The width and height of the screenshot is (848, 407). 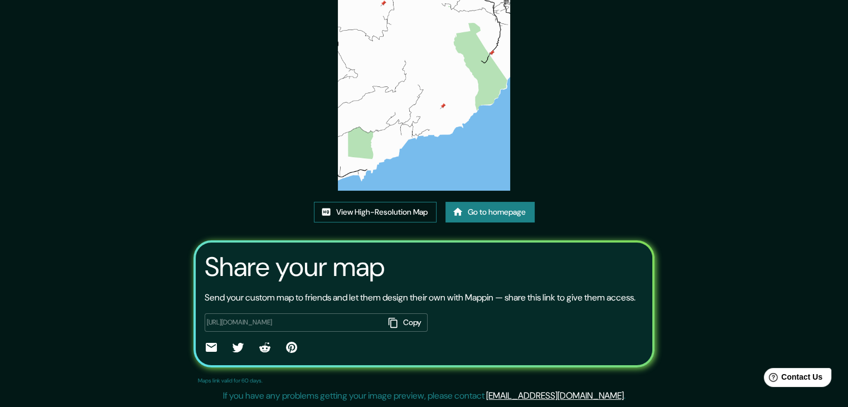 What do you see at coordinates (424, 396) in the screenshot?
I see `p: If you have any problems getting your image preview, please contact .` at bounding box center [424, 396].